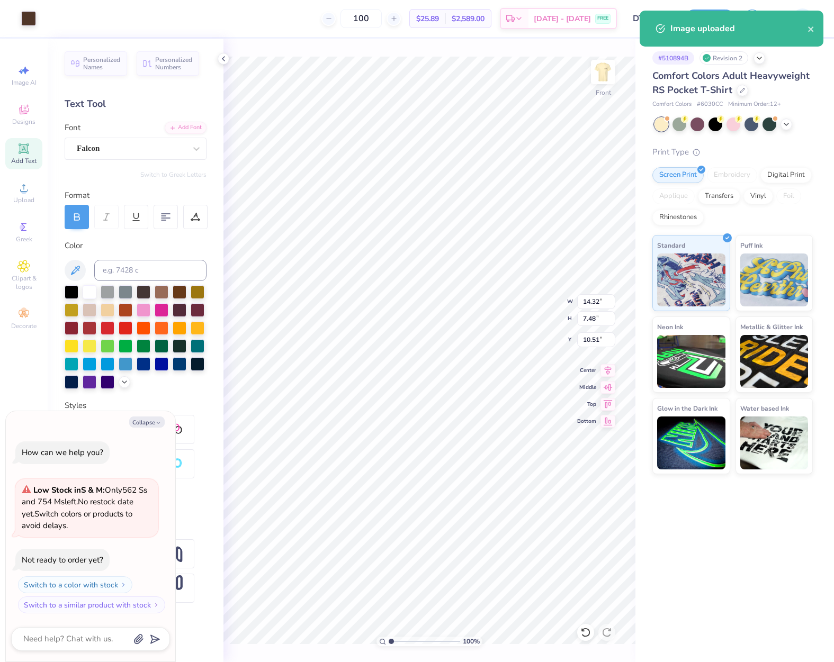 This screenshot has height=662, width=834. Describe the element at coordinates (185, 128) in the screenshot. I see `div: Add Font` at that location.